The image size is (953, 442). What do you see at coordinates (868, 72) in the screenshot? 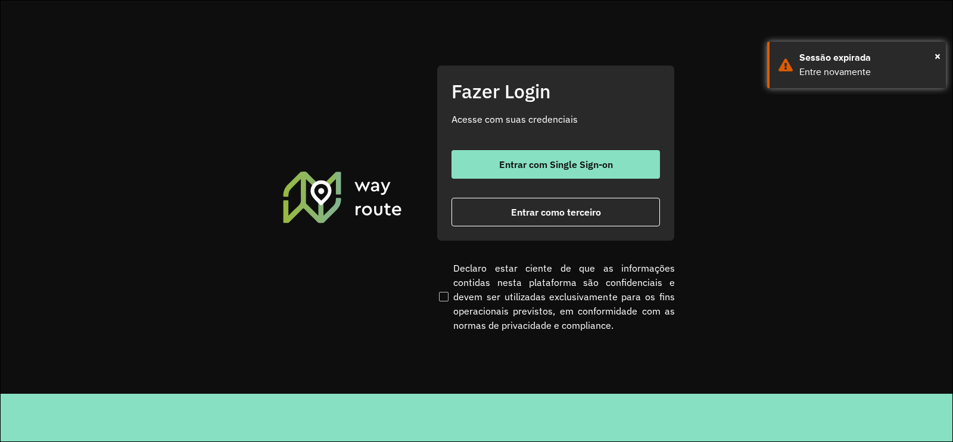
I see `div: Entre novamente` at bounding box center [868, 72].